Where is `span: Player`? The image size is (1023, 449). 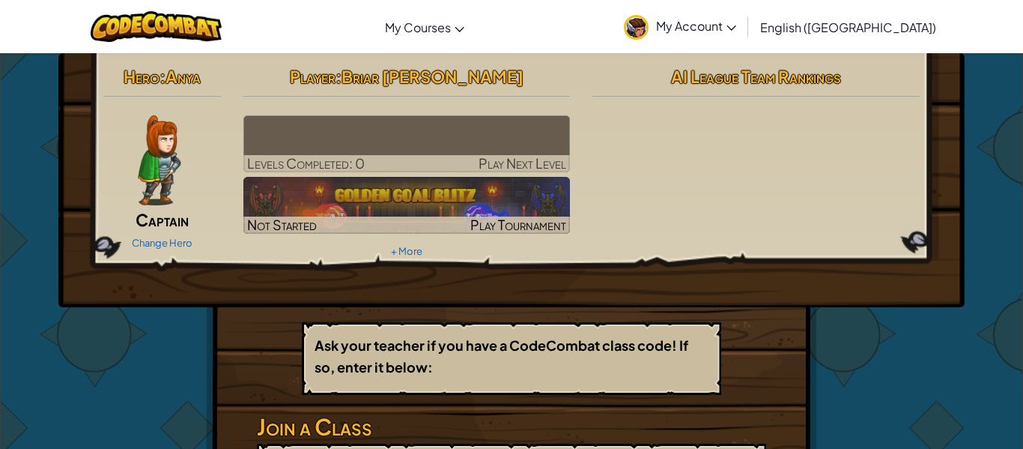 span: Player is located at coordinates (312, 76).